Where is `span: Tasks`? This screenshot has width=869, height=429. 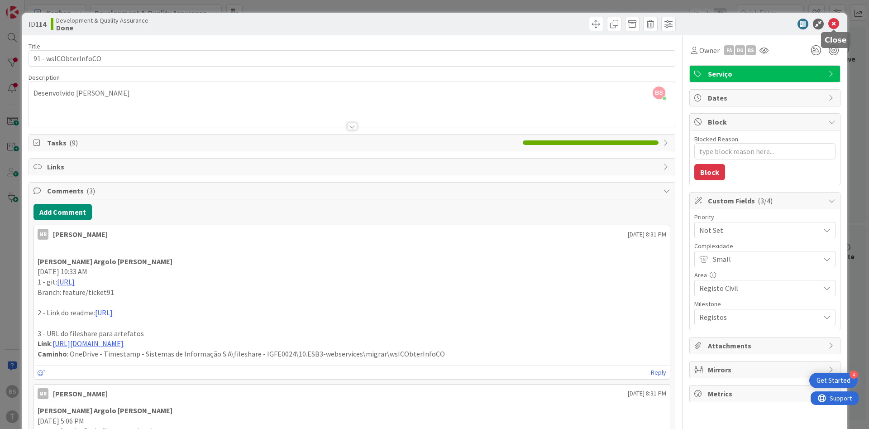
span: Tasks is located at coordinates (282, 143).